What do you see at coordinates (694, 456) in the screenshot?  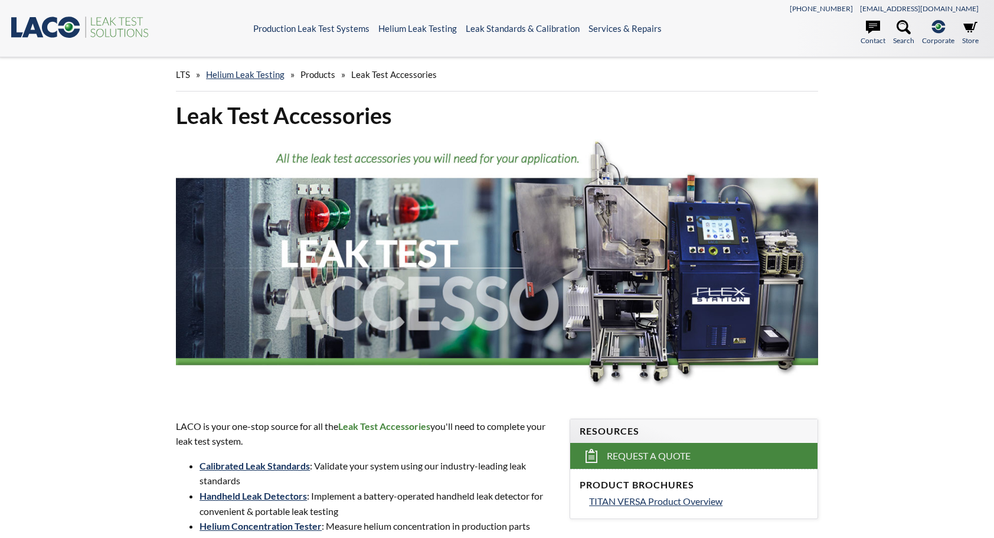 I see `a: Request a Quote` at bounding box center [694, 456].